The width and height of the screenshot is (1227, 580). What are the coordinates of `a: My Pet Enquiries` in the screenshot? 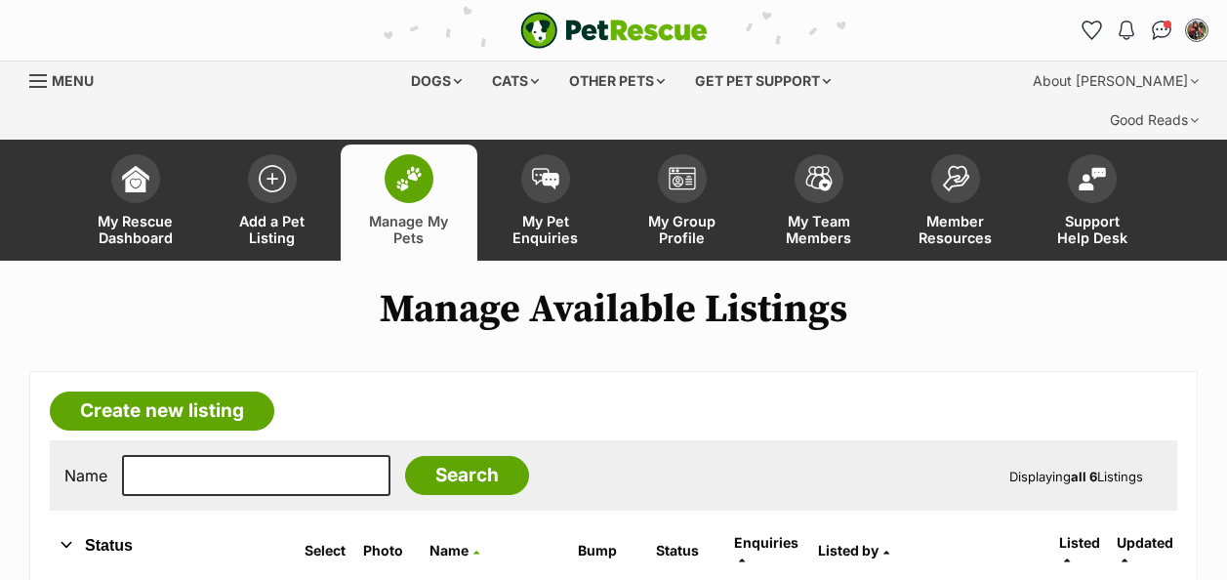 It's located at (546, 202).